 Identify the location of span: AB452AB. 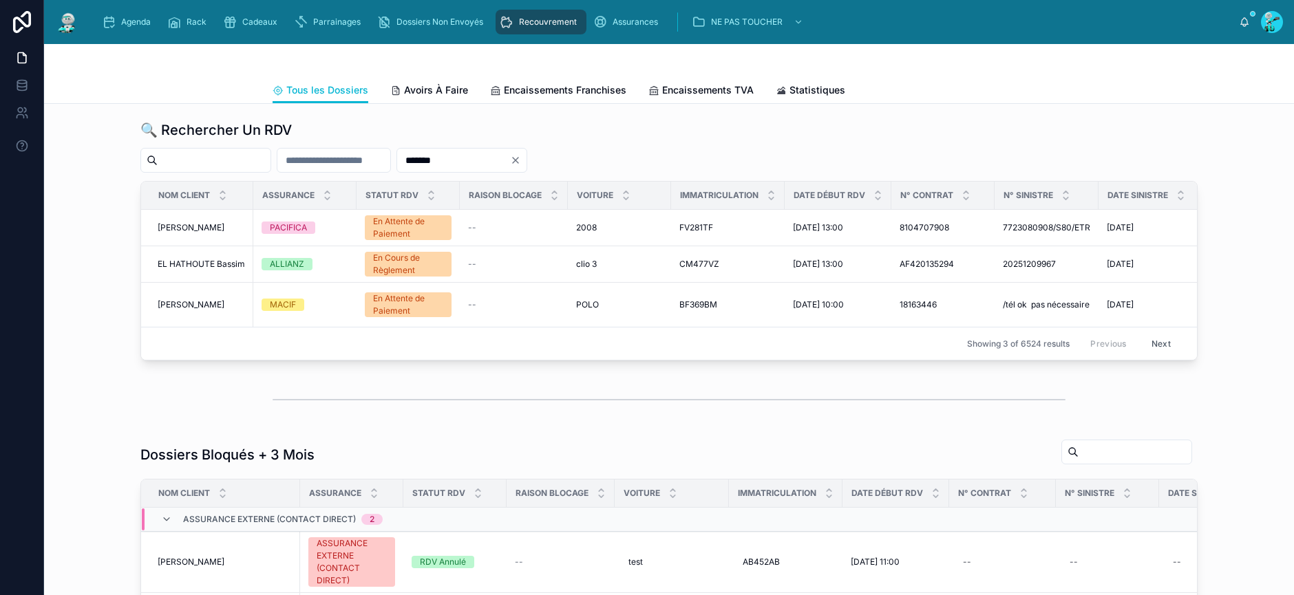
(761, 562).